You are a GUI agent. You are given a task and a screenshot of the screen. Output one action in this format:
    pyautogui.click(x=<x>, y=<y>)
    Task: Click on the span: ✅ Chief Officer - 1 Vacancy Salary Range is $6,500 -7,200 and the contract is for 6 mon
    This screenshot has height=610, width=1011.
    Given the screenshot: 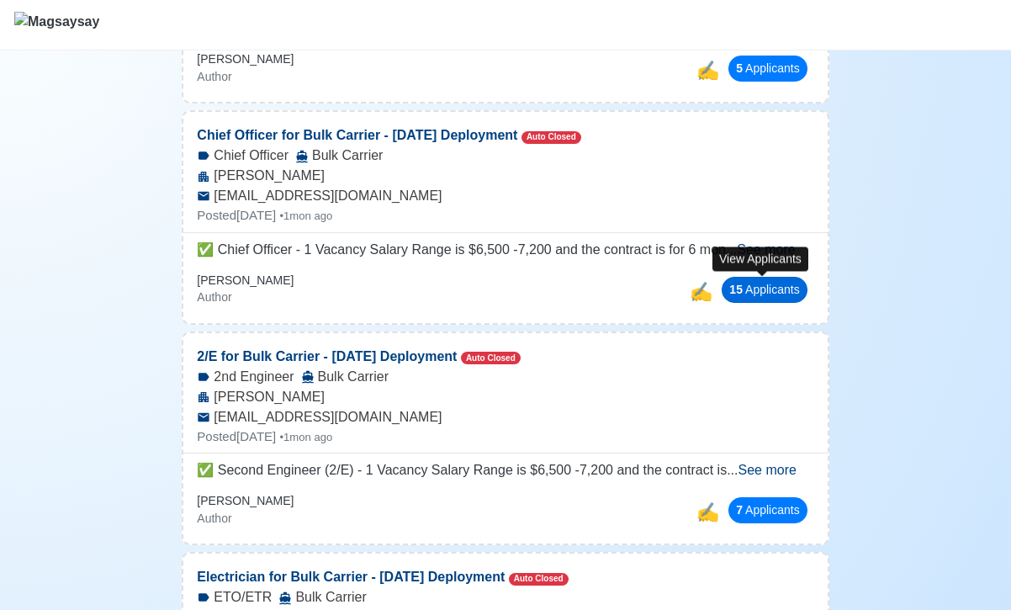 What is the action you would take?
    pyautogui.click(x=461, y=249)
    